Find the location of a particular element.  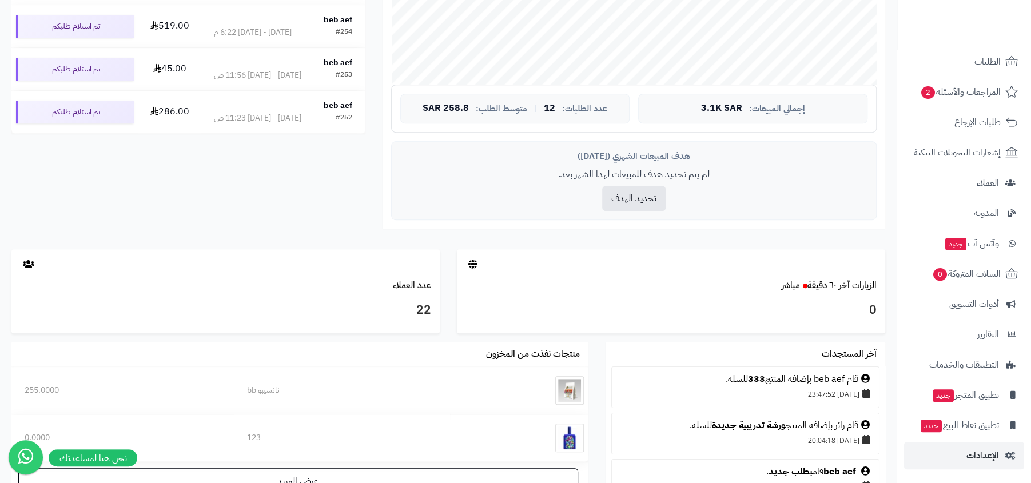

a: beb aef is located at coordinates (840, 472).